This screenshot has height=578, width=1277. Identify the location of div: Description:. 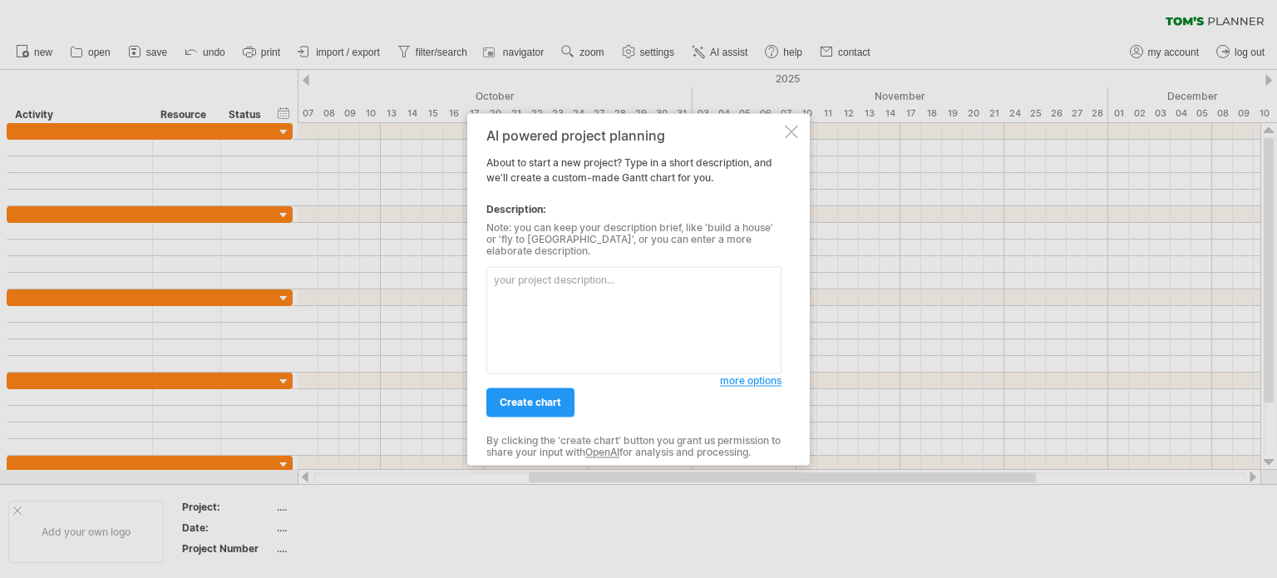
(633, 209).